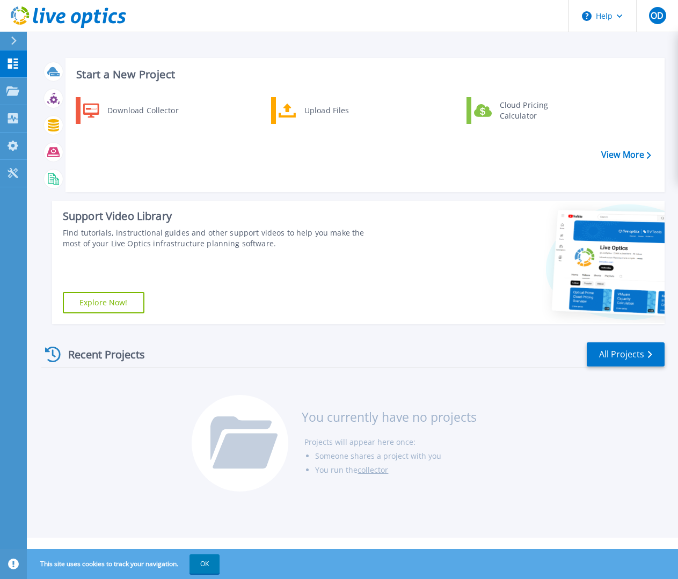 The width and height of the screenshot is (678, 579). What do you see at coordinates (534, 111) in the screenshot?
I see `div: Cloud Pricing Calculator` at bounding box center [534, 111].